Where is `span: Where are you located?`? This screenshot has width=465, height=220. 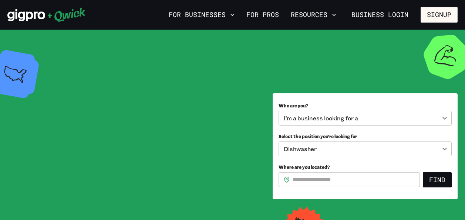
span: Where are you located? is located at coordinates (304, 167).